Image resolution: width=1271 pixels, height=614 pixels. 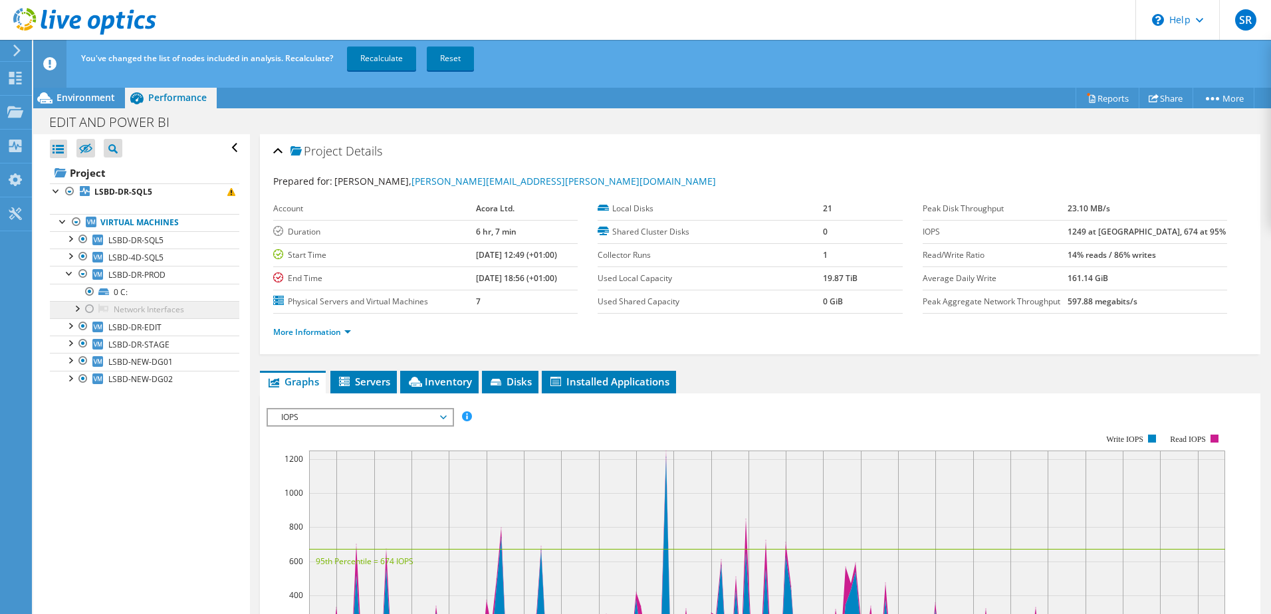 What do you see at coordinates (833, 301) in the screenshot?
I see `b: 0 GiB` at bounding box center [833, 301].